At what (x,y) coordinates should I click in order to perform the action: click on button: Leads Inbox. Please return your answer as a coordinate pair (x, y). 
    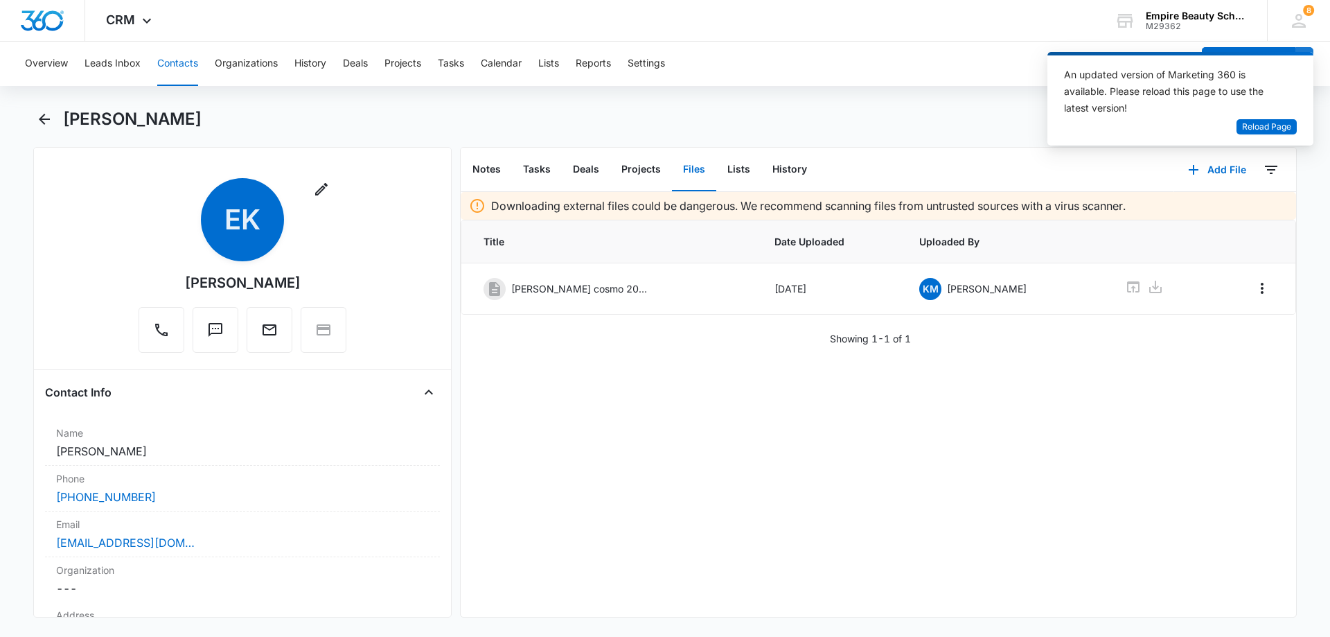
    Looking at the image, I should click on (112, 64).